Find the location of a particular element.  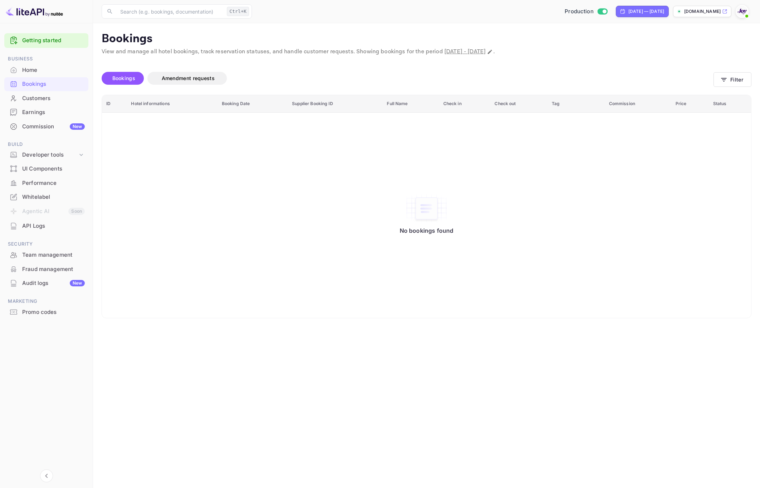

th: Hotel informations is located at coordinates (172, 104).